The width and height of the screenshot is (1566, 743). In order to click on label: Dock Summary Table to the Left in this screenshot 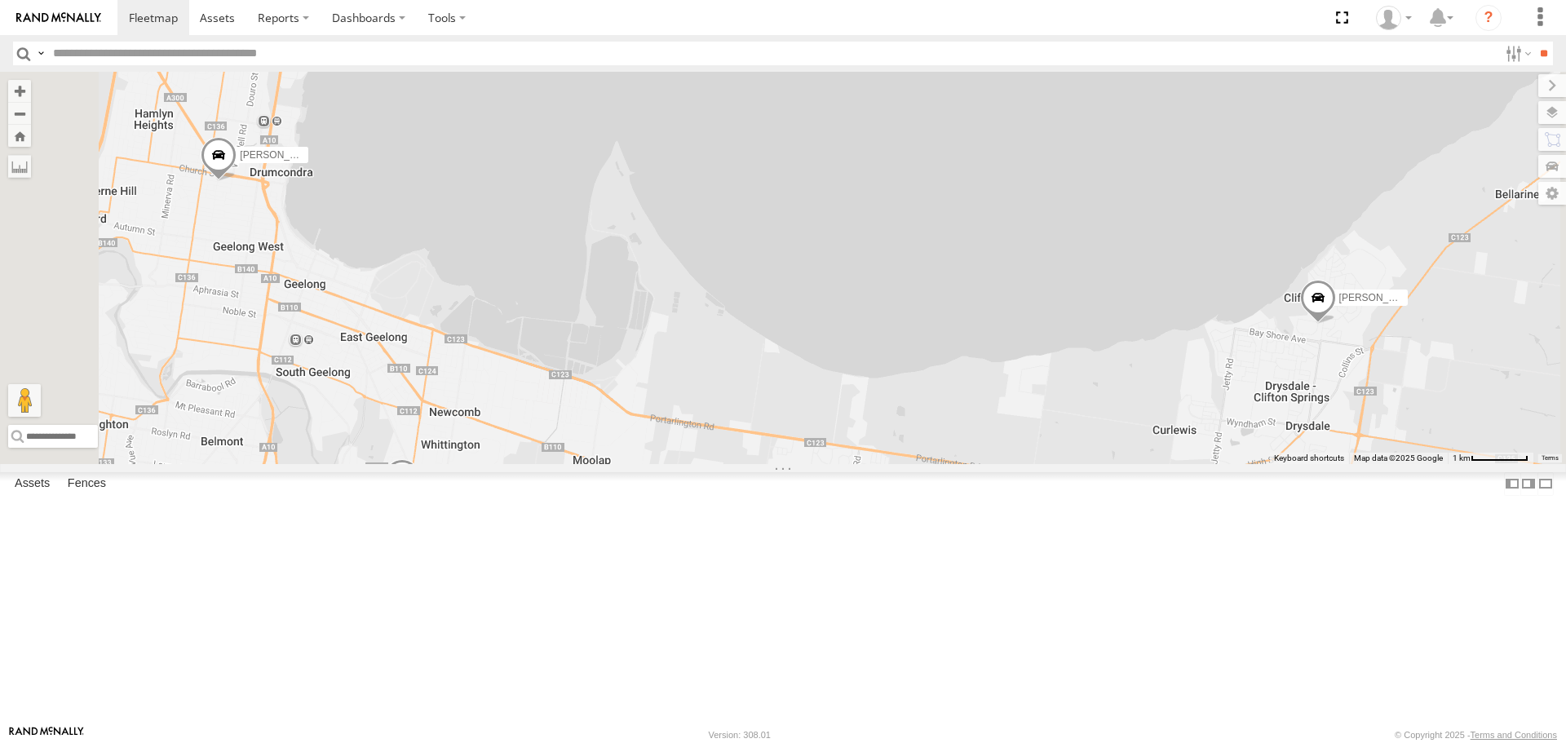, I will do `click(1512, 484)`.